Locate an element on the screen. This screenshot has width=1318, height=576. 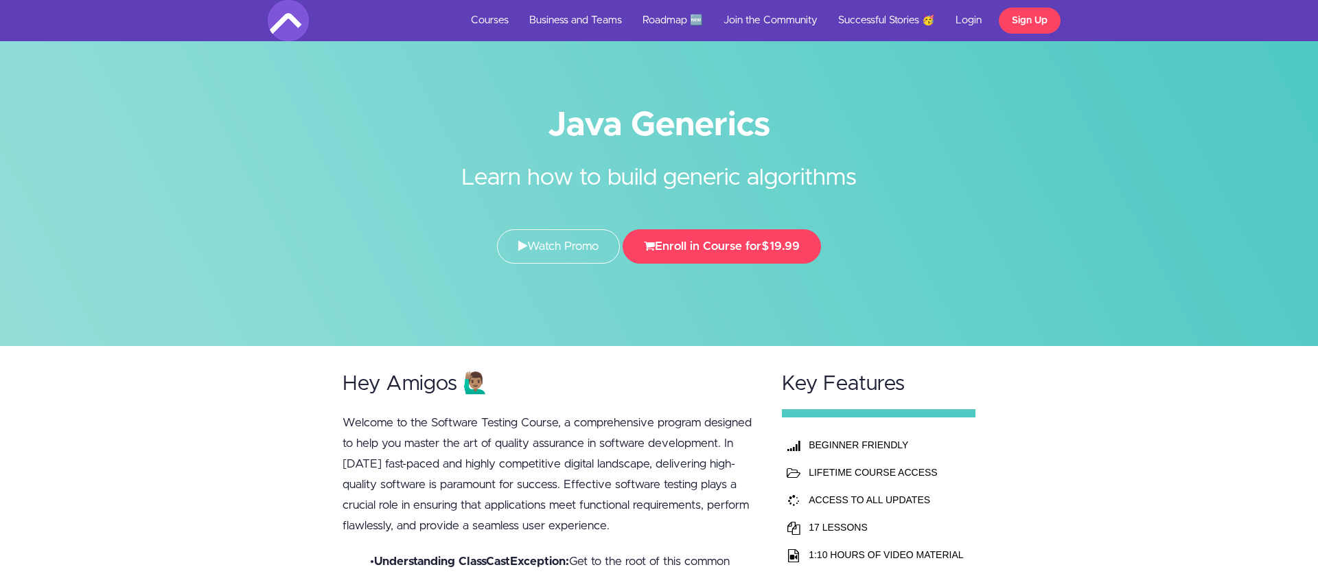
h2: Hey Amigos 🙋🏽‍♂️ is located at coordinates (549, 384).